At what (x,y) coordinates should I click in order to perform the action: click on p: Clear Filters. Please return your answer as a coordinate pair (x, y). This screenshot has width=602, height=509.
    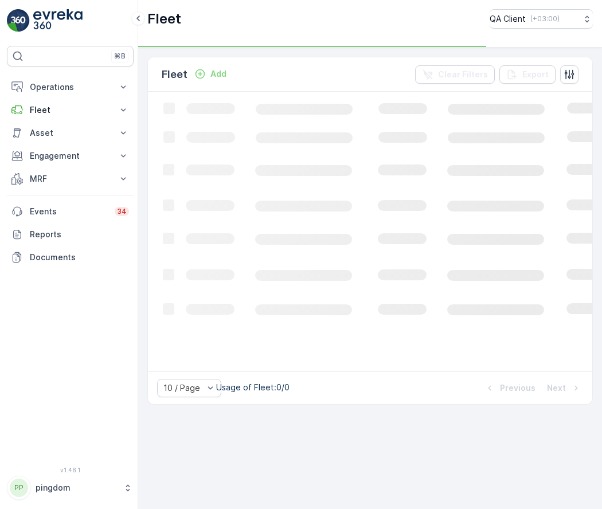
    Looking at the image, I should click on (463, 75).